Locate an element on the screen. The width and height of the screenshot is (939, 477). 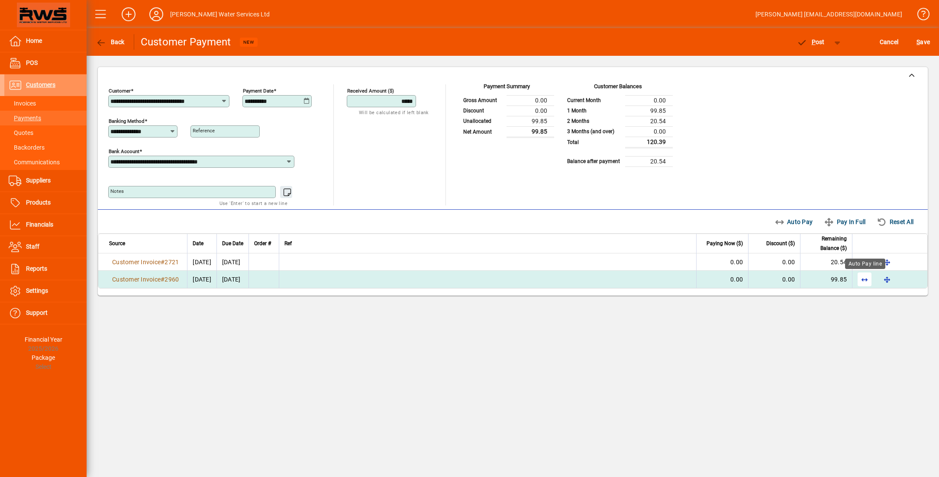
a: Knowledge Base is located at coordinates (919, 16).